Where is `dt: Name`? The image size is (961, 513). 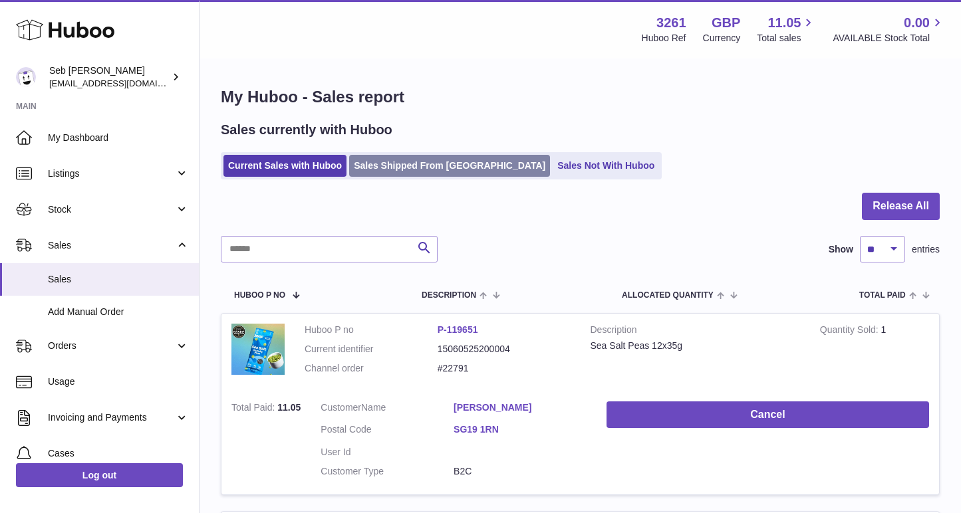
dt: Name is located at coordinates (387, 410).